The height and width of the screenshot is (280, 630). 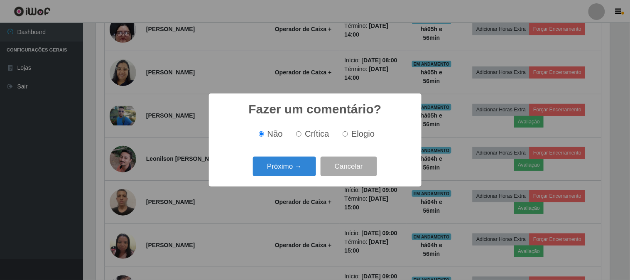 I want to click on h2: Fazer um comentário?, so click(x=315, y=109).